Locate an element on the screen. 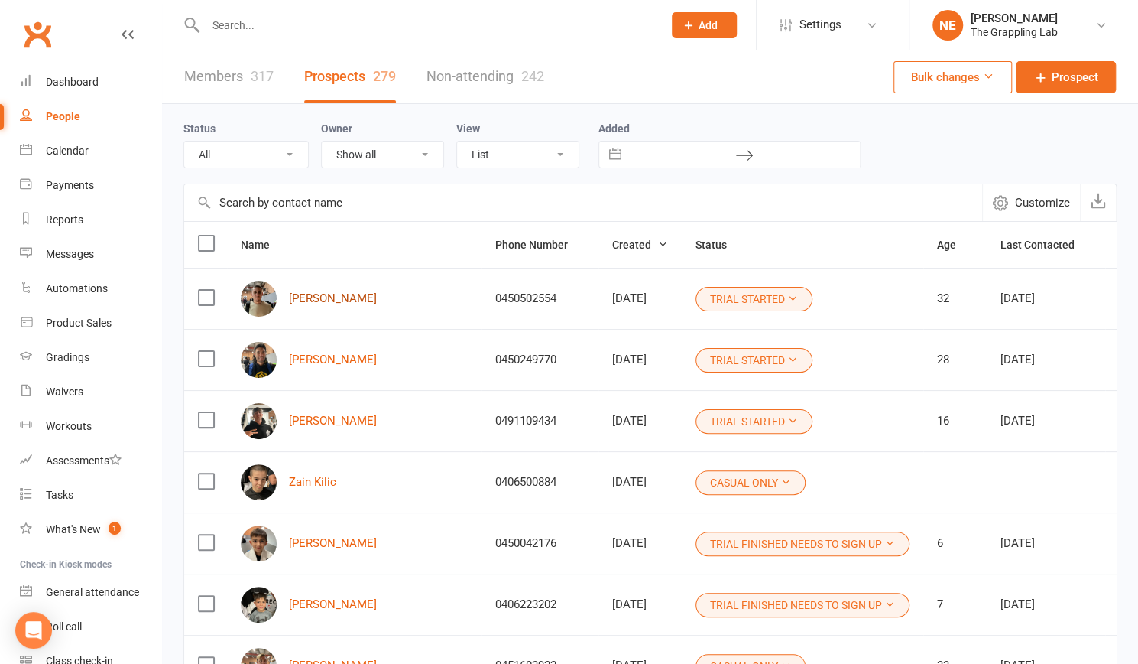  a: Waivers is located at coordinates (90, 391).